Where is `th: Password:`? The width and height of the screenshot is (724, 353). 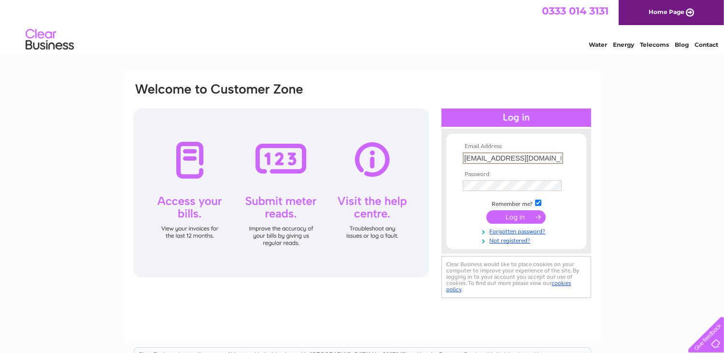
th: Password: is located at coordinates (516, 175).